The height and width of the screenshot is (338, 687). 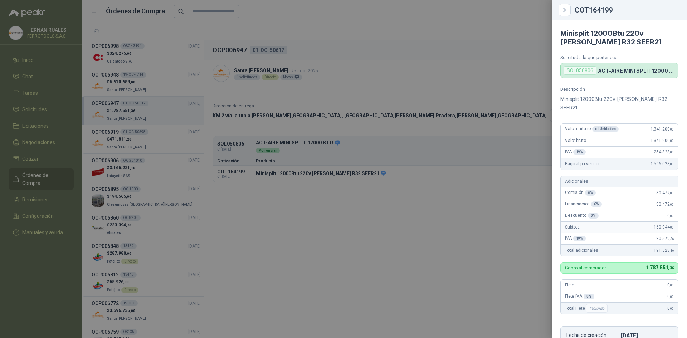 What do you see at coordinates (627, 10) in the screenshot?
I see `div: COT164199` at bounding box center [627, 10].